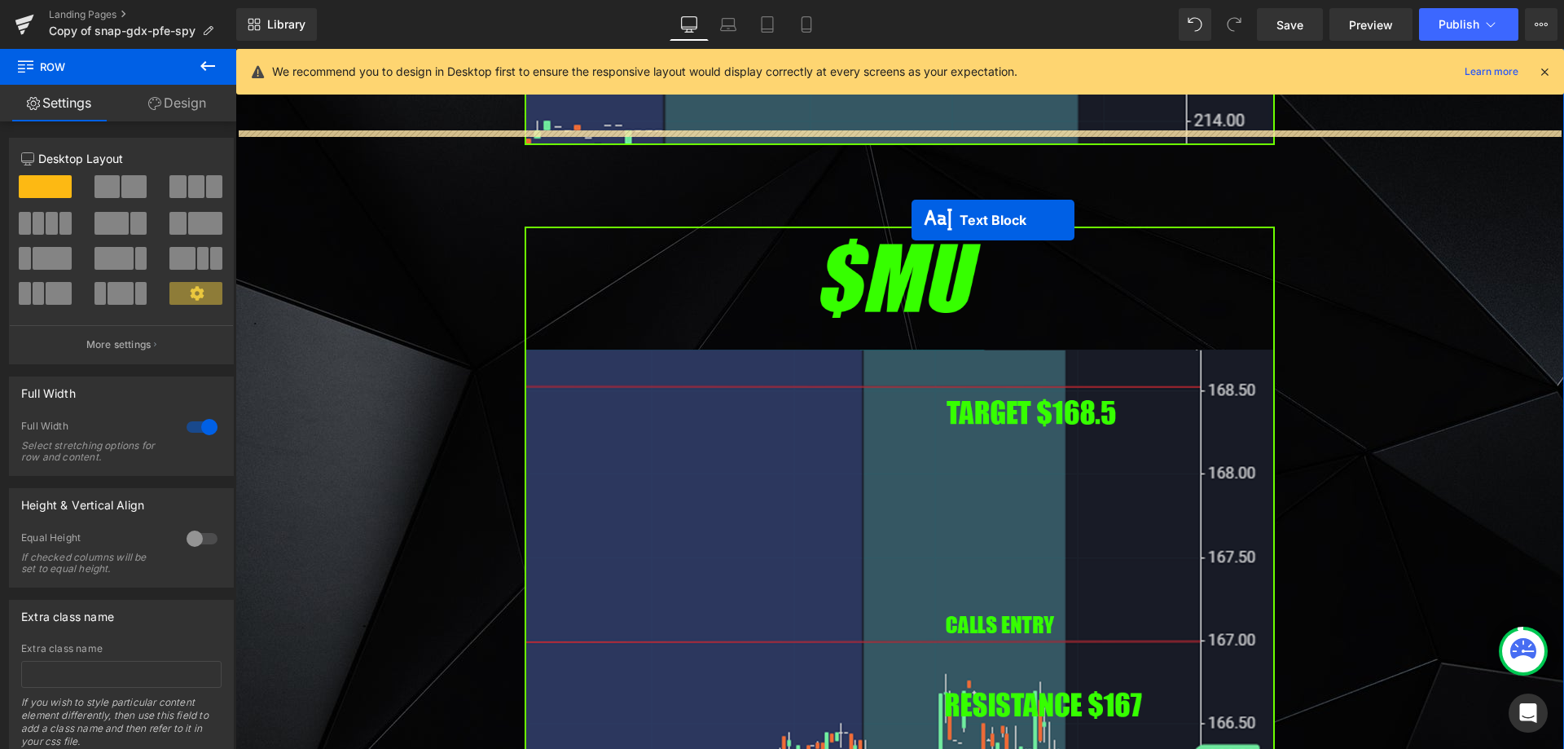 This screenshot has height=749, width=1564. Describe the element at coordinates (1195, 24) in the screenshot. I see `button: Undo` at that location.